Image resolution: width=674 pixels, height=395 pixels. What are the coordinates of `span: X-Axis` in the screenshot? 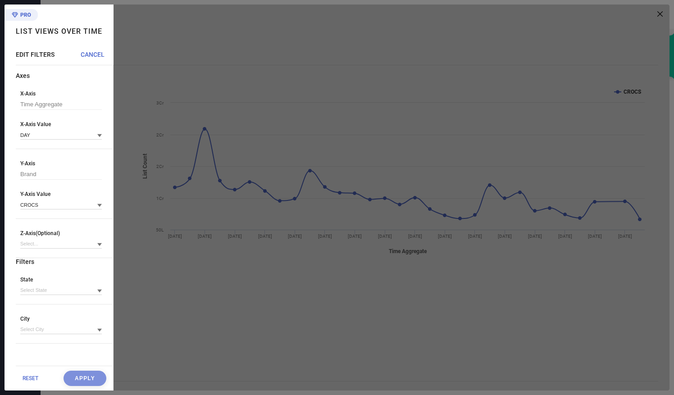 It's located at (61, 94).